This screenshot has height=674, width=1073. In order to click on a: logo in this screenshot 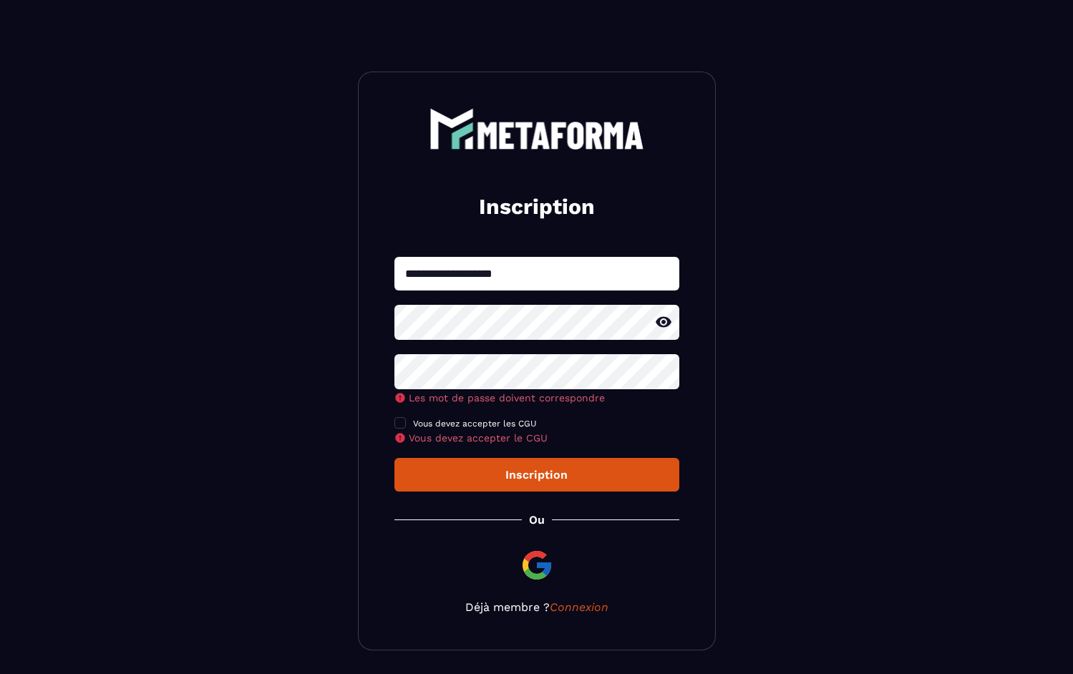, I will do `click(537, 129)`.